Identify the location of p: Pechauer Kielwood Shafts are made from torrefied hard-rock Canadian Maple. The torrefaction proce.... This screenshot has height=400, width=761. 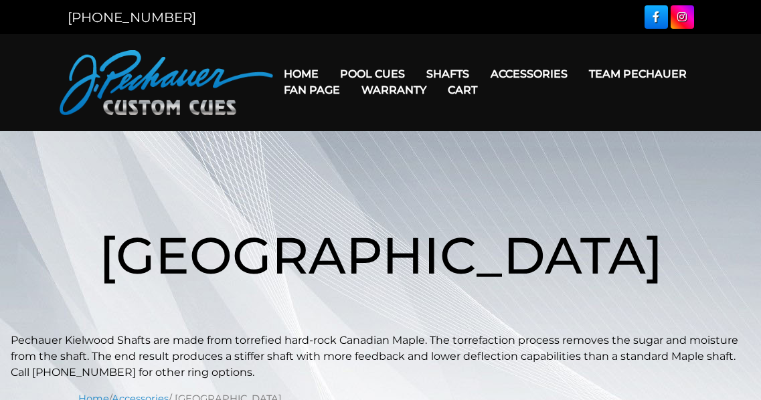
(380, 357).